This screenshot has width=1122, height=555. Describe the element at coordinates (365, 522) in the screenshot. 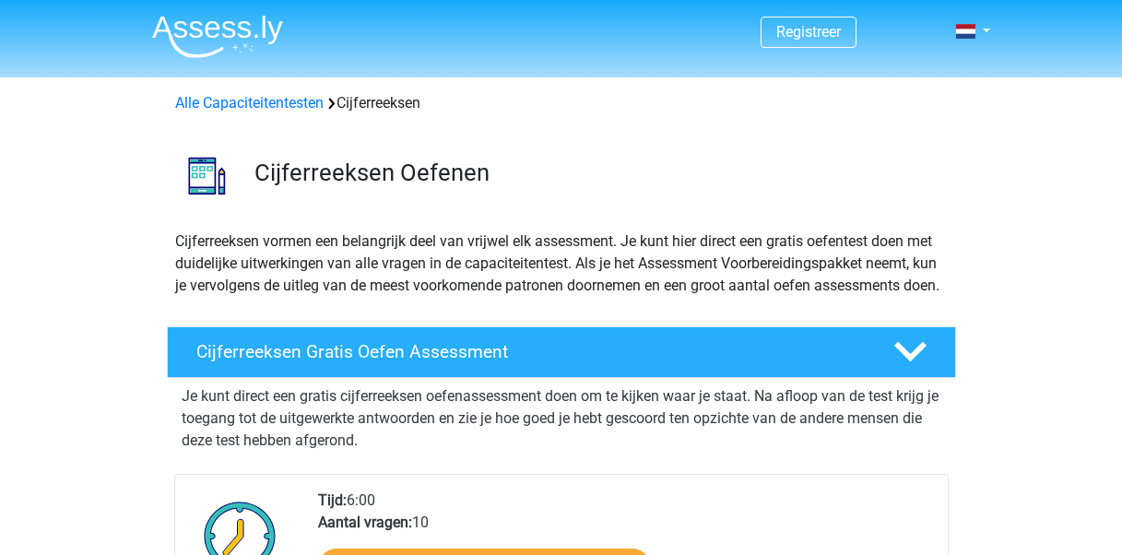

I see `b: Aantal vragen:` at that location.